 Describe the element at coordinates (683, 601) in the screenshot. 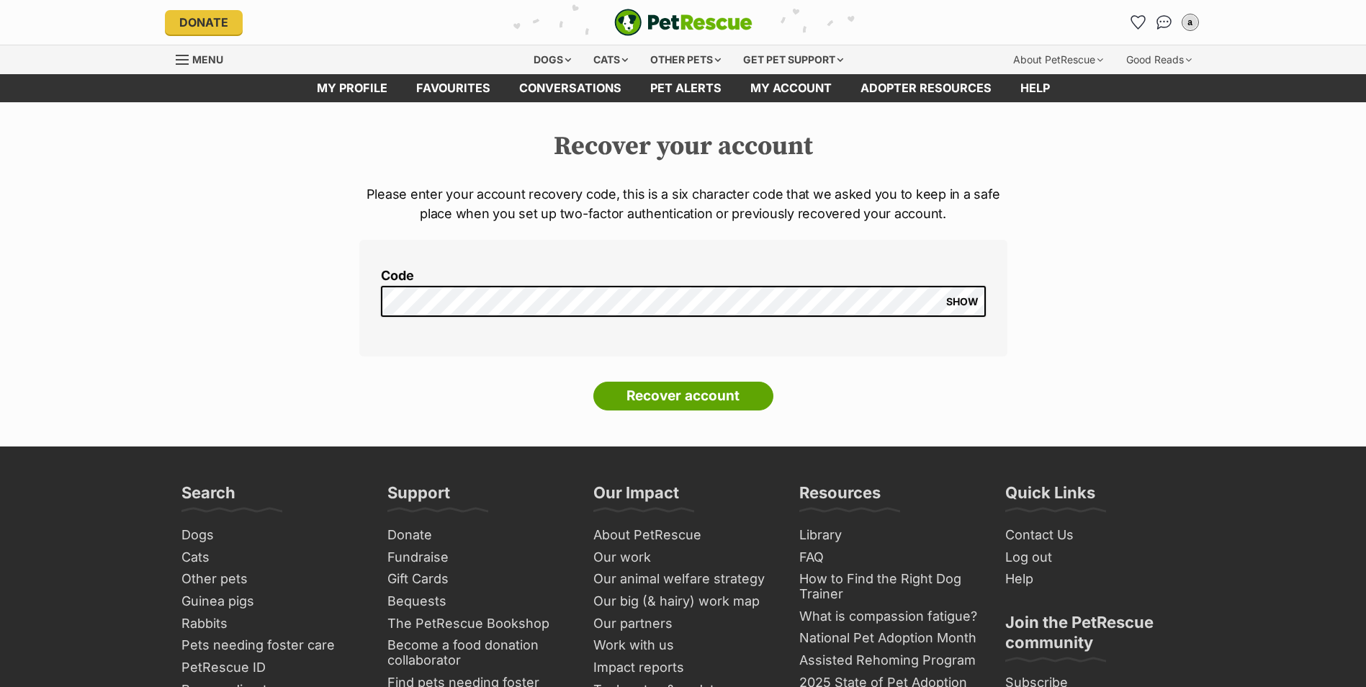

I see `a: Our big (& hairy) work map` at that location.